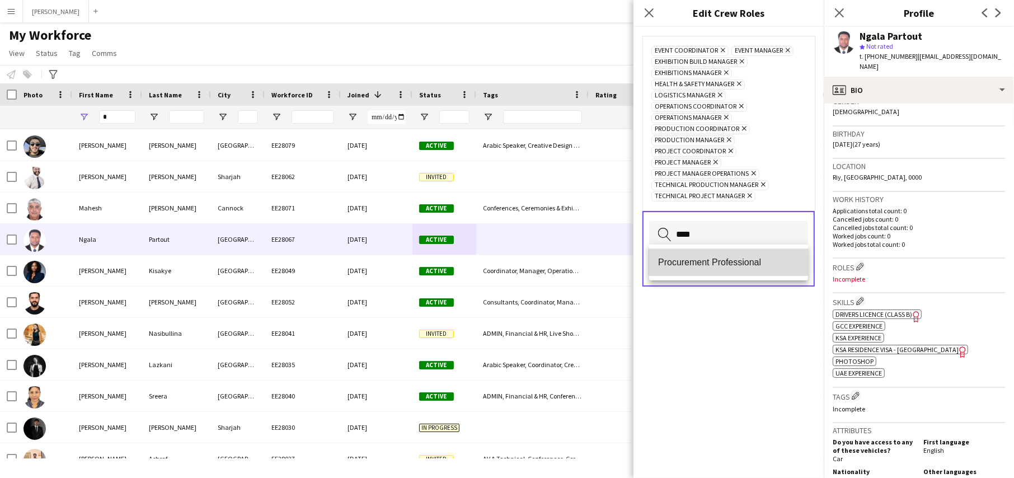 The height and width of the screenshot is (478, 1014). I want to click on div: Mahesh, so click(107, 208).